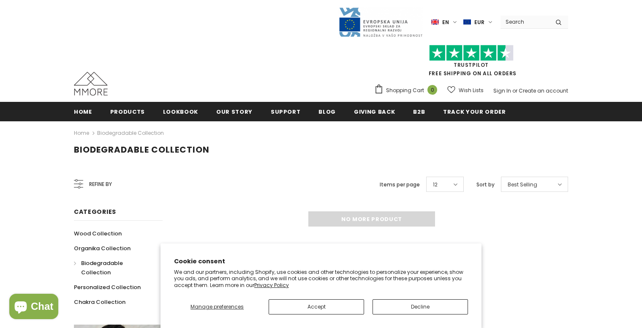 This screenshot has width=642, height=328. Describe the element at coordinates (180, 111) in the screenshot. I see `a: Lookbook` at that location.